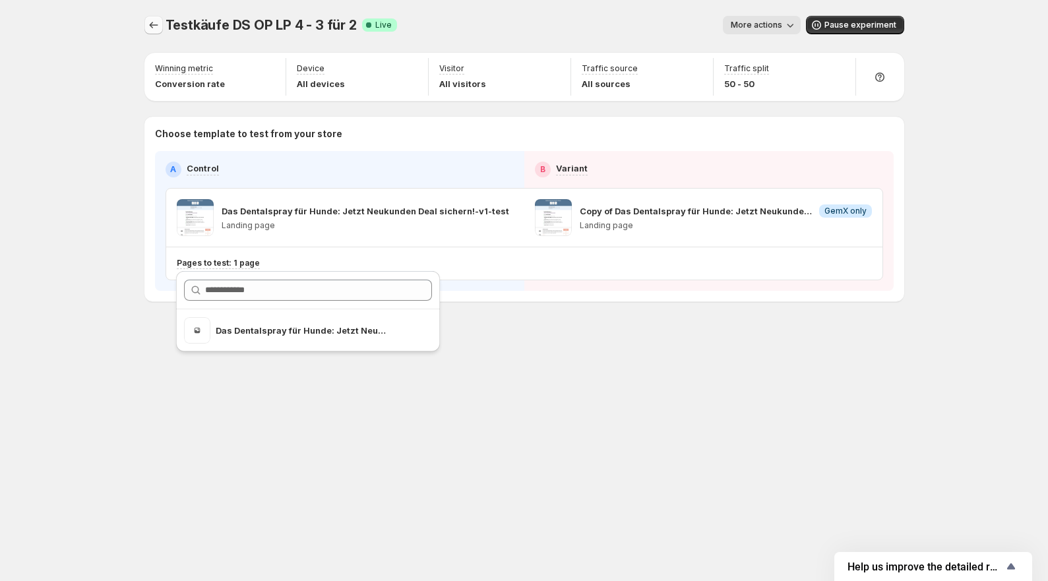 The height and width of the screenshot is (581, 1048). Describe the element at coordinates (933, 566) in the screenshot. I see `button: Show survey - Help us improve the detailed report for A/B campaigns` at that location.